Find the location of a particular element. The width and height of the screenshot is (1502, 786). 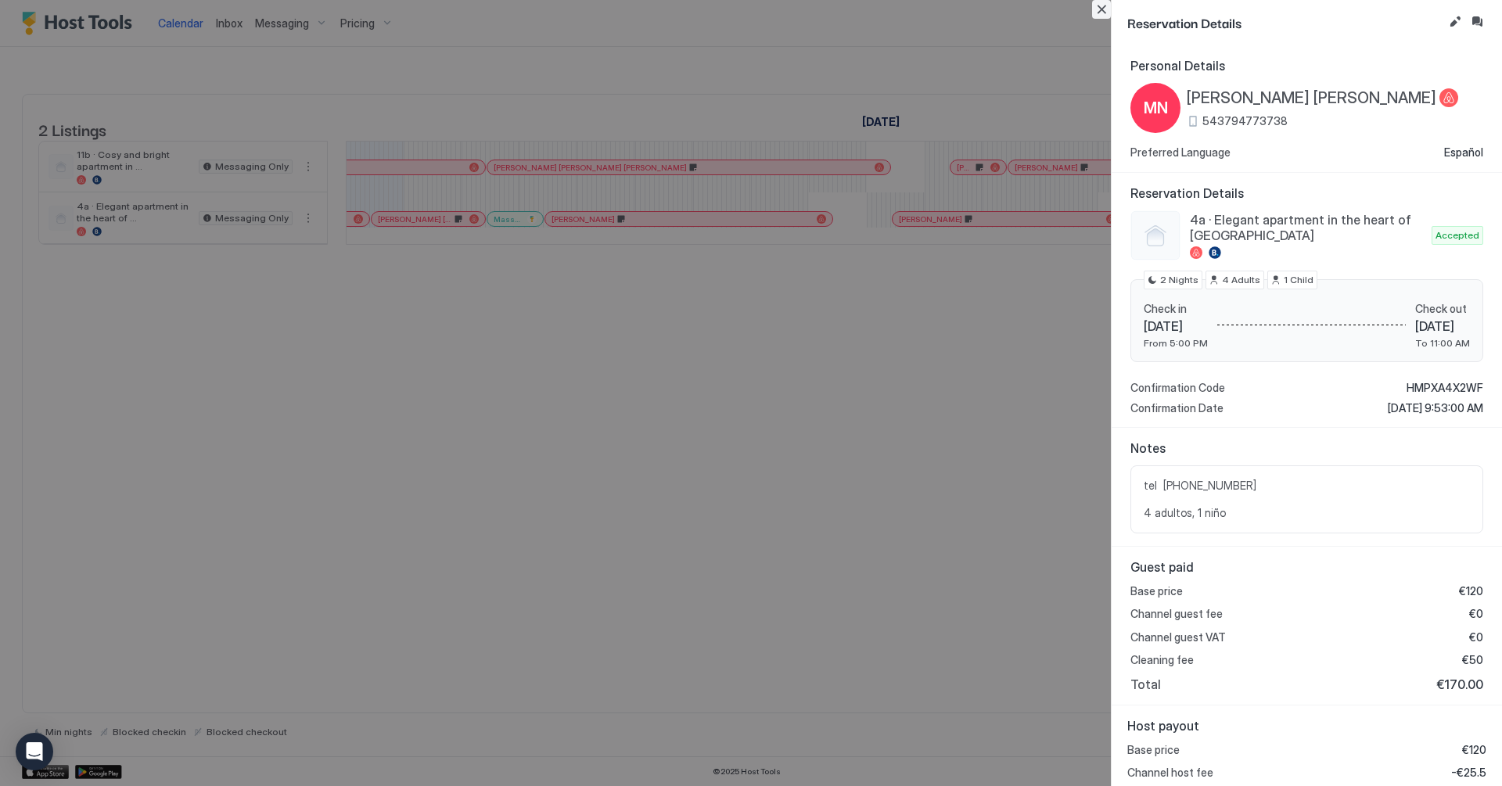

span: Accepted is located at coordinates (1458, 236).